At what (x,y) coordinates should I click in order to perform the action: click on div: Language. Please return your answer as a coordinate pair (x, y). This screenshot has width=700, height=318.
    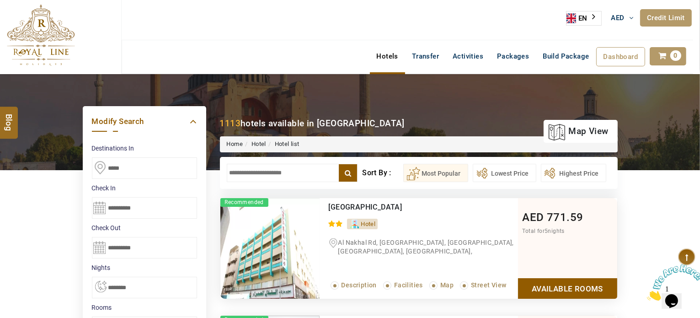
    Looking at the image, I should click on (584, 18).